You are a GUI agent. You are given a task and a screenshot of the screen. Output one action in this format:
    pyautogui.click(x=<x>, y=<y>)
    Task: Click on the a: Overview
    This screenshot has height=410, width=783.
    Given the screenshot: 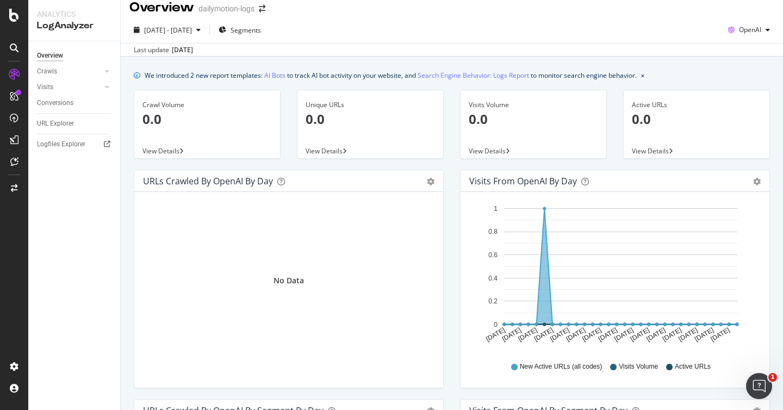 What is the action you would take?
    pyautogui.click(x=74, y=55)
    